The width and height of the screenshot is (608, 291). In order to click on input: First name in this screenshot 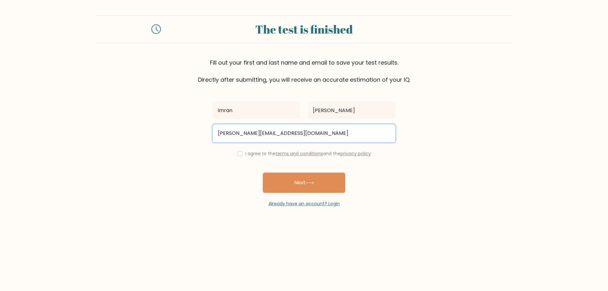, I will do `click(256, 110)`.